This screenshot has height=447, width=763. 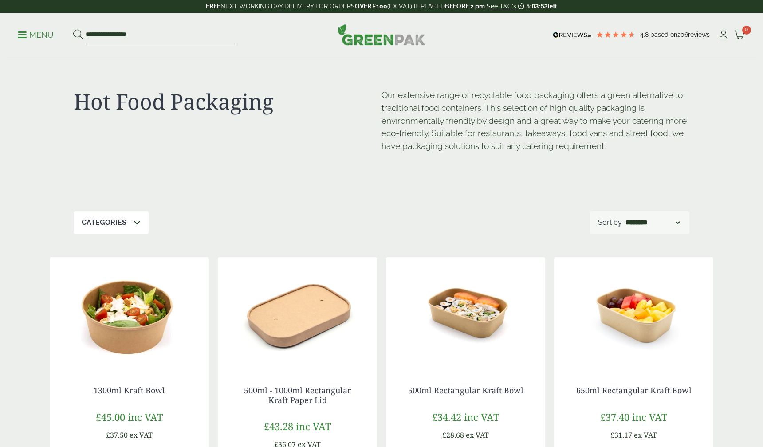 What do you see at coordinates (652, 223) in the screenshot?
I see `select: Shop order` at bounding box center [652, 223].